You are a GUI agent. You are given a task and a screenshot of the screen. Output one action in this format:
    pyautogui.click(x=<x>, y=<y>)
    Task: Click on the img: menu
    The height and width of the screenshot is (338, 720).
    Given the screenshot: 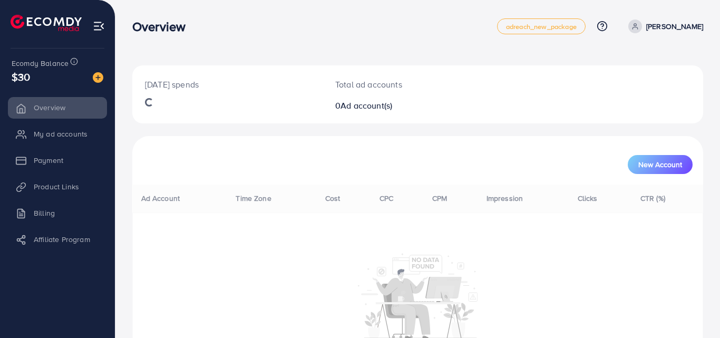 What is the action you would take?
    pyautogui.click(x=99, y=26)
    